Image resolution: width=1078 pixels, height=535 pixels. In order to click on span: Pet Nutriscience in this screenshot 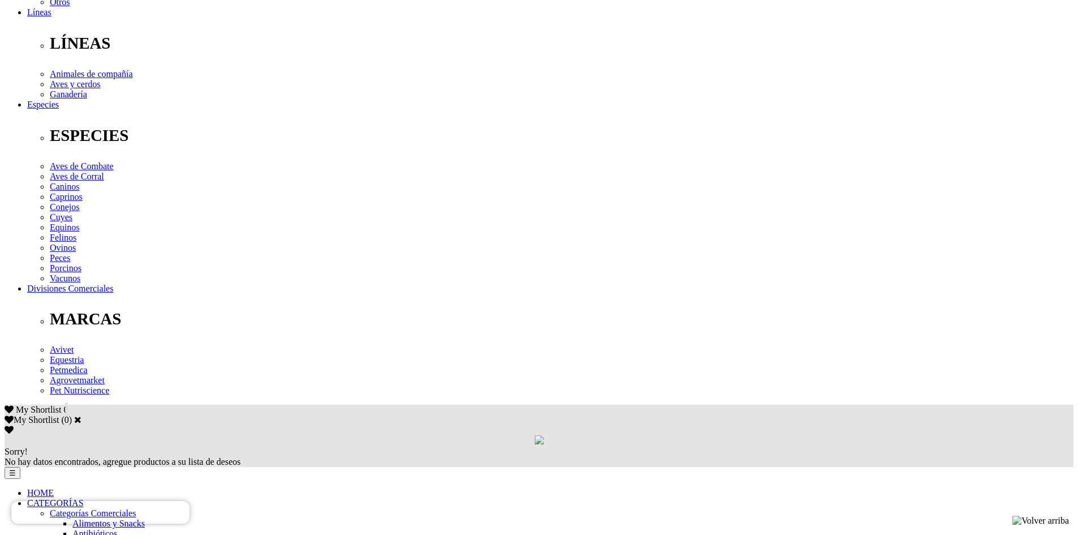, I will do `click(79, 390)`.